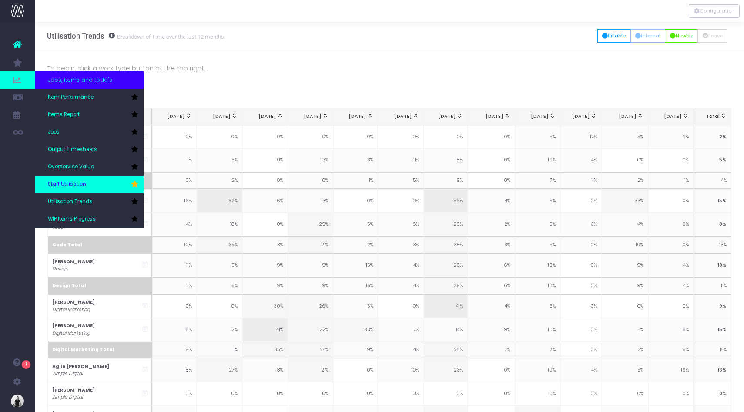 This screenshot has width=744, height=412. Describe the element at coordinates (89, 202) in the screenshot. I see `a: Utilisation Trends` at that location.